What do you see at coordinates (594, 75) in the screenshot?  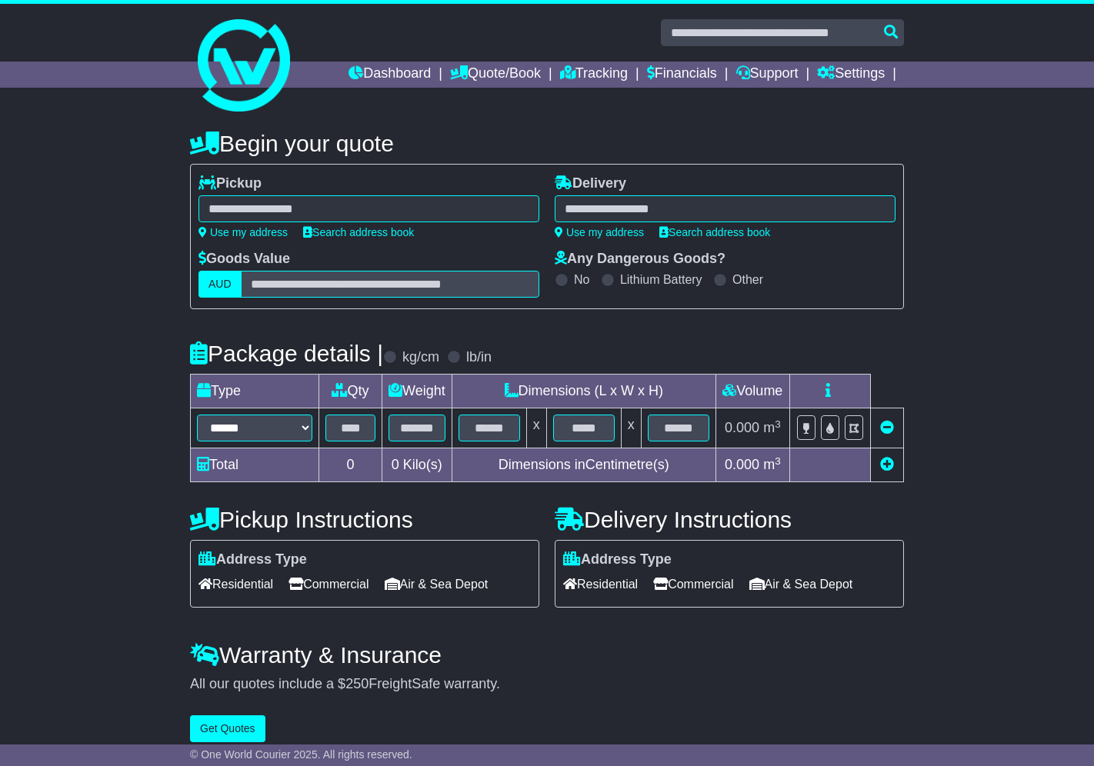 I see `a: Tracking` at bounding box center [594, 75].